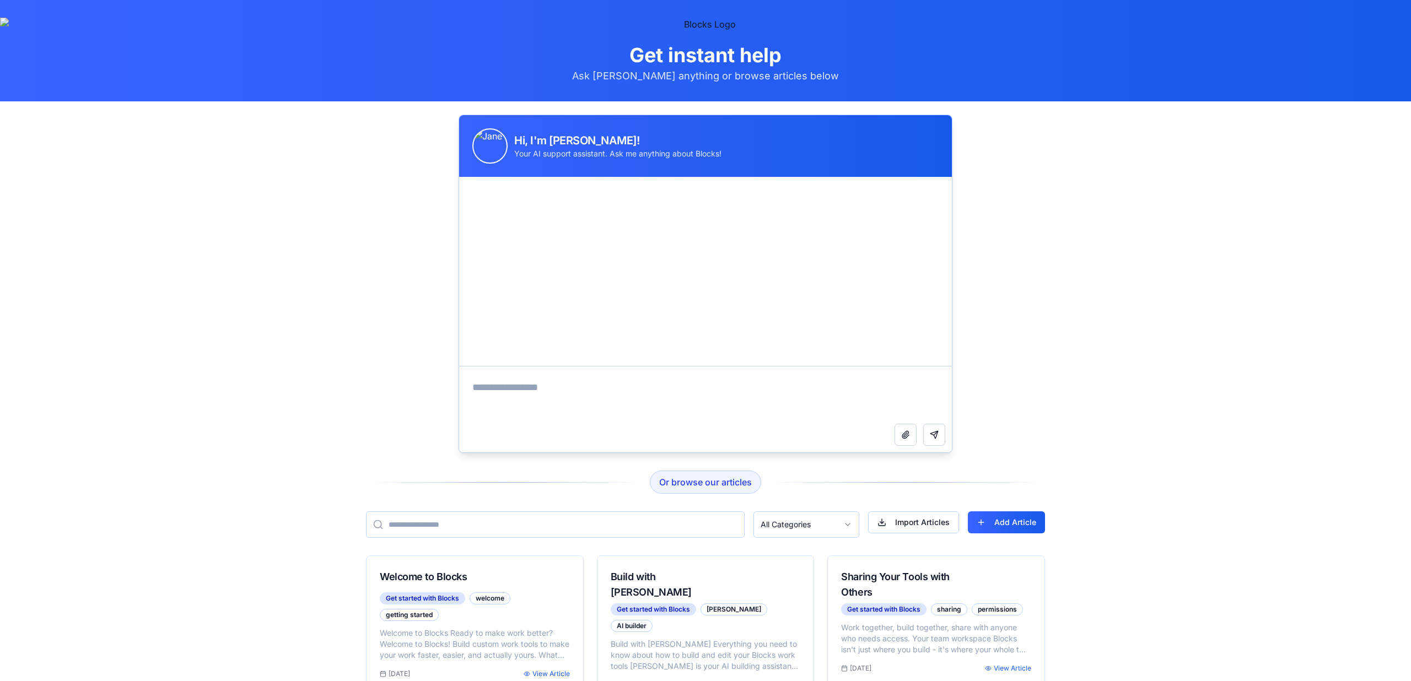 This screenshot has height=681, width=1411. I want to click on div: permissions, so click(997, 610).